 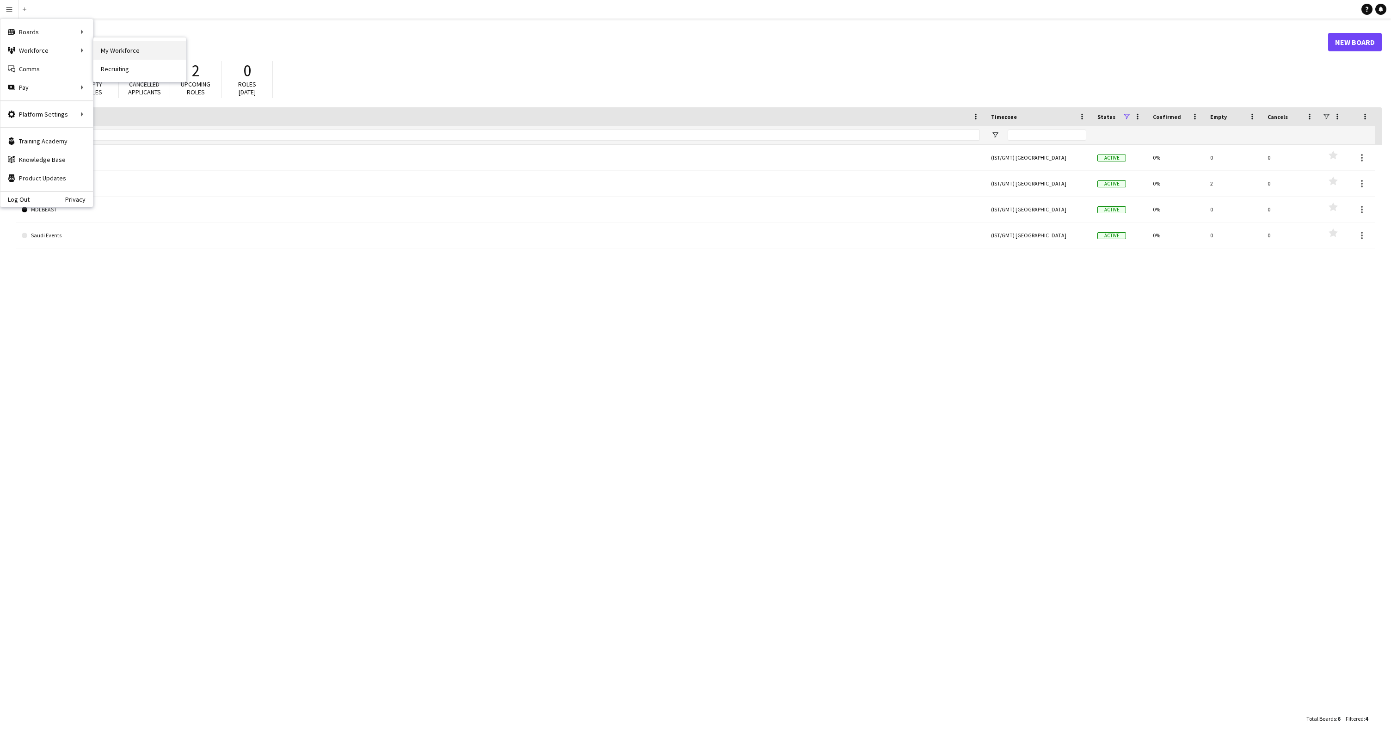 What do you see at coordinates (1322, 718) in the screenshot?
I see `span: Total Boards` at bounding box center [1322, 718].